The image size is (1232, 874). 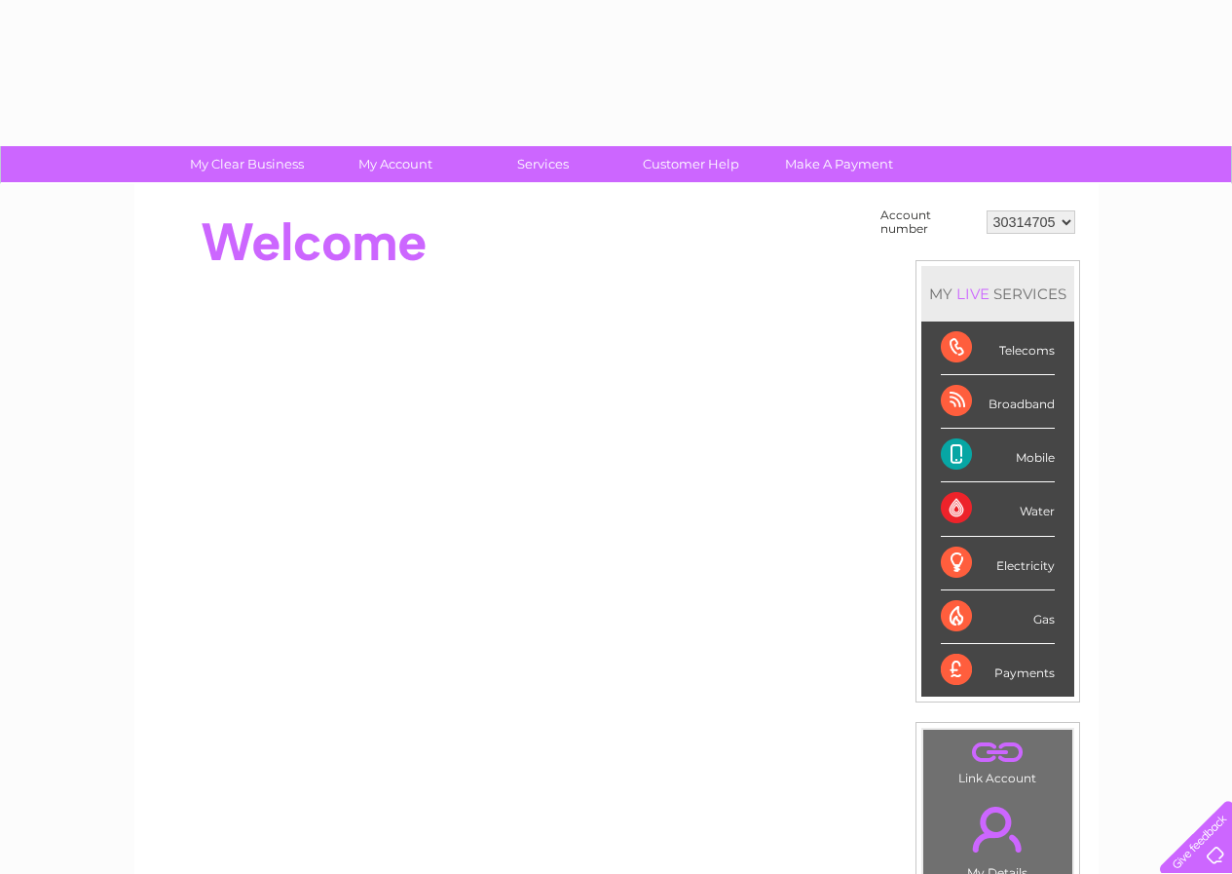 I want to click on div: Electricity, so click(x=998, y=563).